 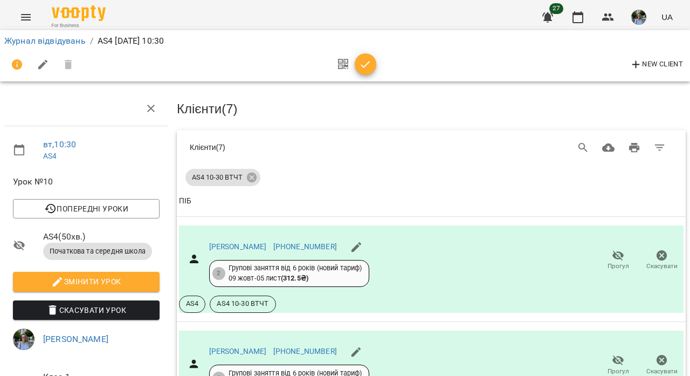 What do you see at coordinates (431, 201) in the screenshot?
I see `span: ПІБ` at bounding box center [431, 201].